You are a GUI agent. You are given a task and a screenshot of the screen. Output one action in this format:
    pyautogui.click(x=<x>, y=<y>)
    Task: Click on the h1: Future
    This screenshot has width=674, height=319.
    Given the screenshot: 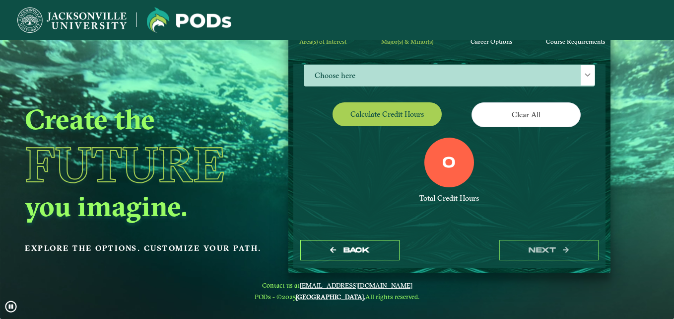 What is the action you would take?
    pyautogui.click(x=145, y=164)
    